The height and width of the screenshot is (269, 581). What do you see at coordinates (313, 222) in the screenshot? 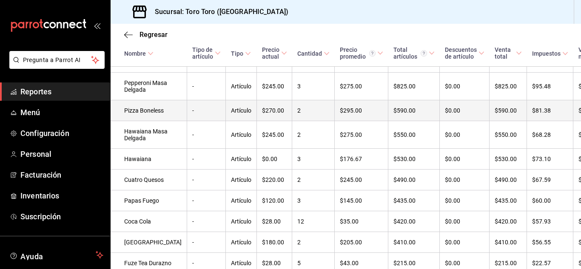
I see `td: 12` at bounding box center [313, 222].